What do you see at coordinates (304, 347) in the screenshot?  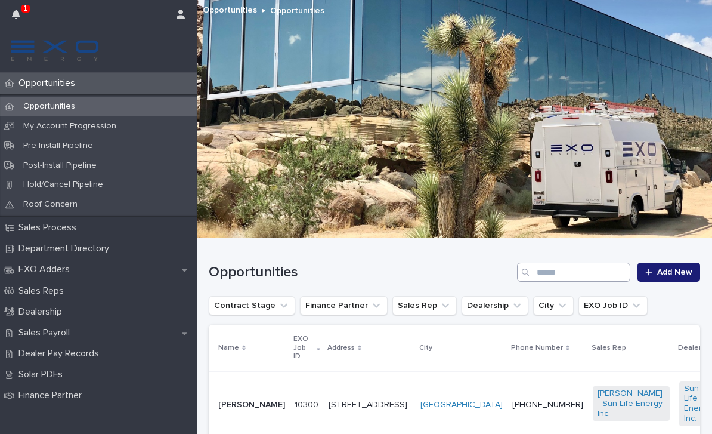 I see `p: EXO Job ID` at bounding box center [304, 347].